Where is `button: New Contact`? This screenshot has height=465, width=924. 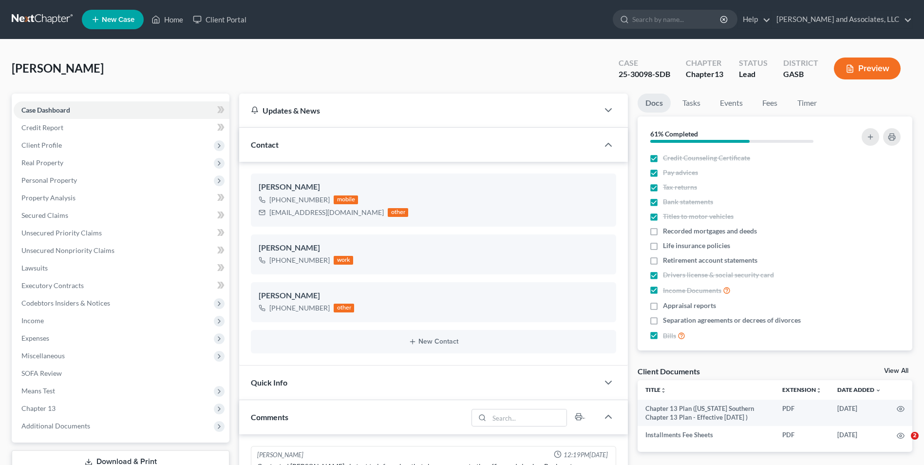 button: New Contact is located at coordinates (434, 342).